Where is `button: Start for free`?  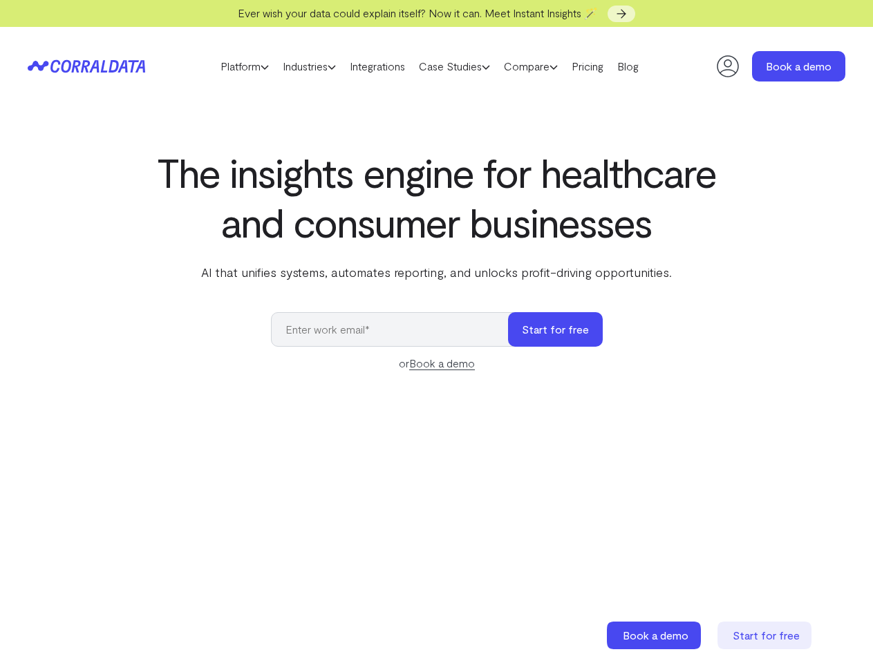 button: Start for free is located at coordinates (555, 330).